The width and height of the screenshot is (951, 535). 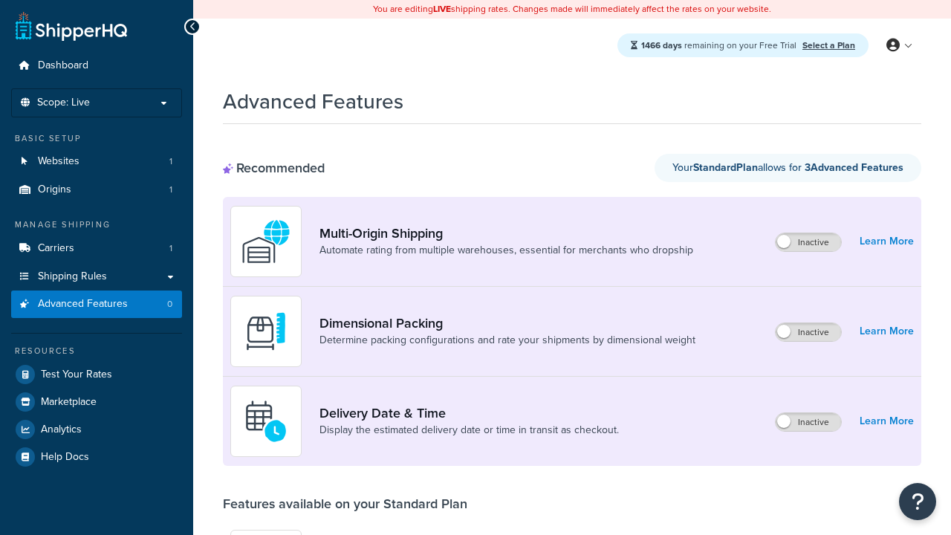 I want to click on a: Automate rating from multiple warehouses, essential for merchants who dropship, so click(x=506, y=250).